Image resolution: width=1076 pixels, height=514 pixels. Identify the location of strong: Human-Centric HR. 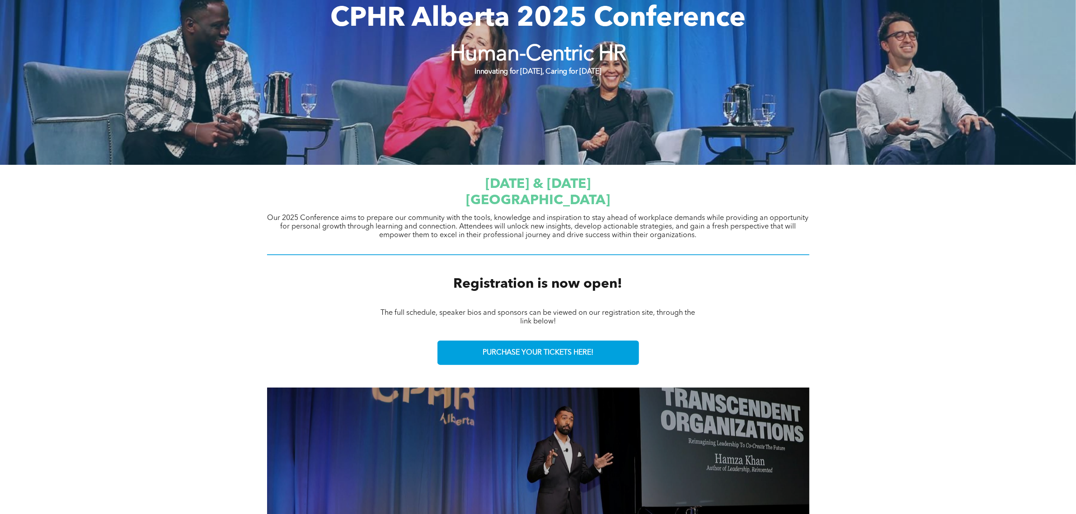
(538, 55).